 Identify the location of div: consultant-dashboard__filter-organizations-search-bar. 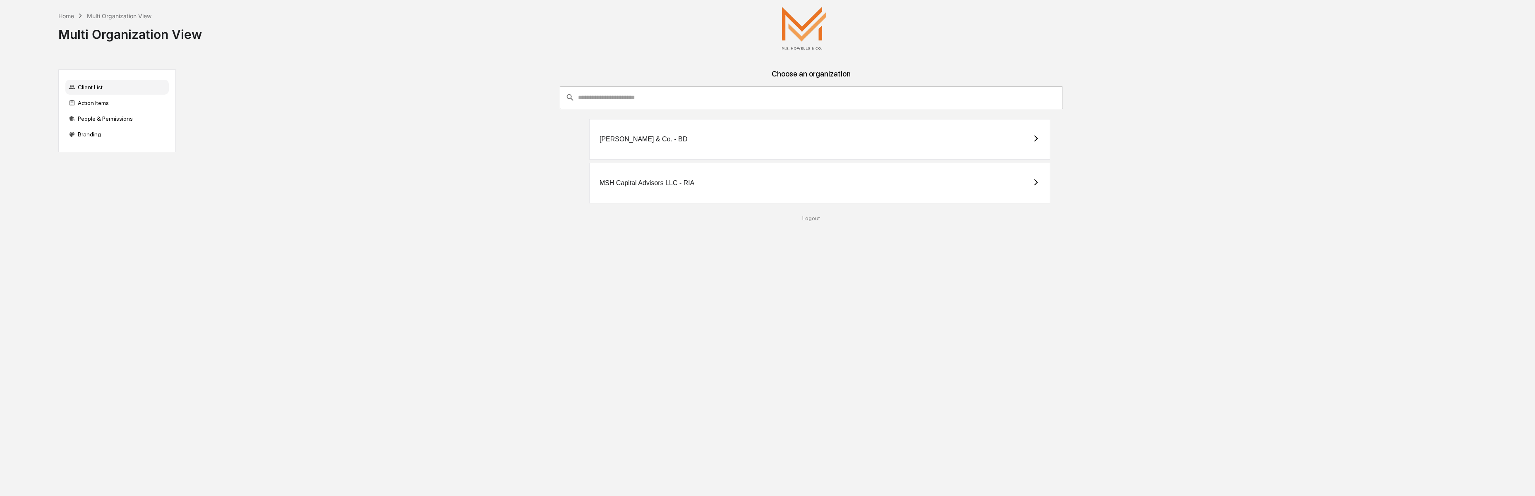
(811, 98).